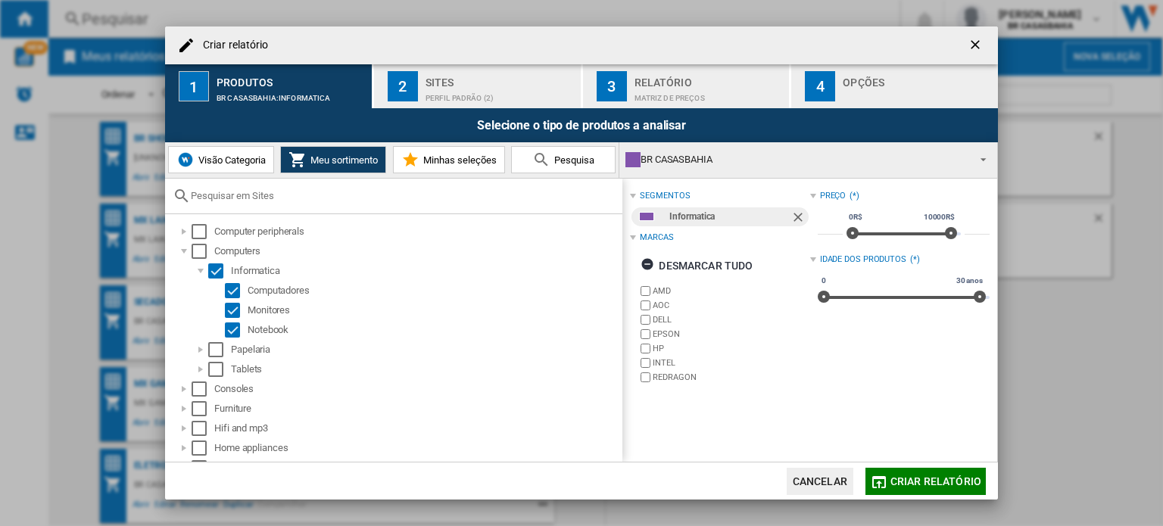 The width and height of the screenshot is (1163, 526). Describe the element at coordinates (820, 482) in the screenshot. I see `button: Cancelar` at that location.